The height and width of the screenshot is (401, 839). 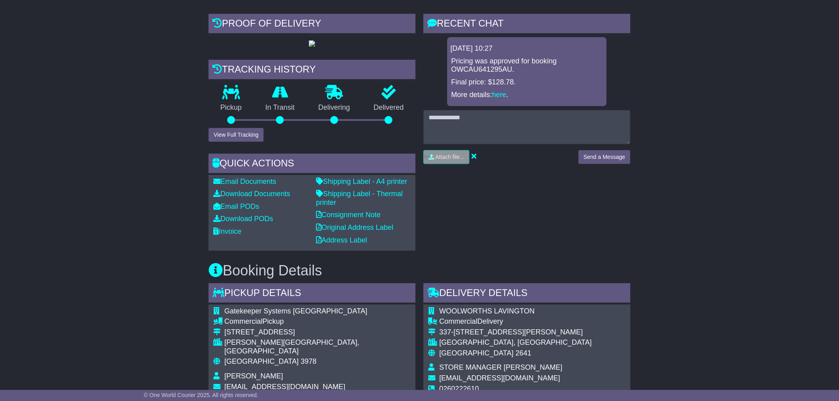 I want to click on span: 3978, so click(x=308, y=361).